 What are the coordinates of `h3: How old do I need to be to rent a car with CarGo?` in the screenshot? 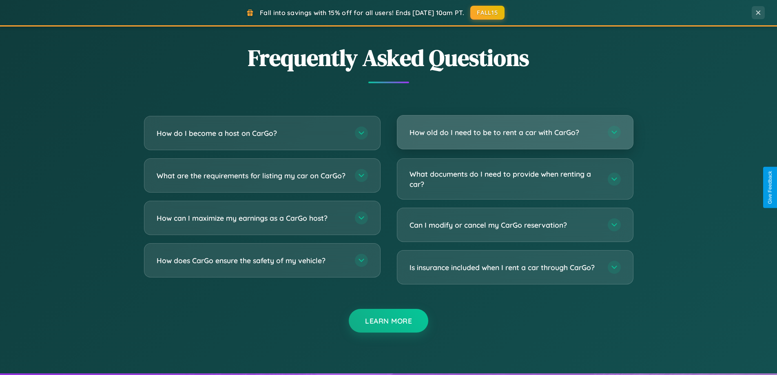 It's located at (504, 132).